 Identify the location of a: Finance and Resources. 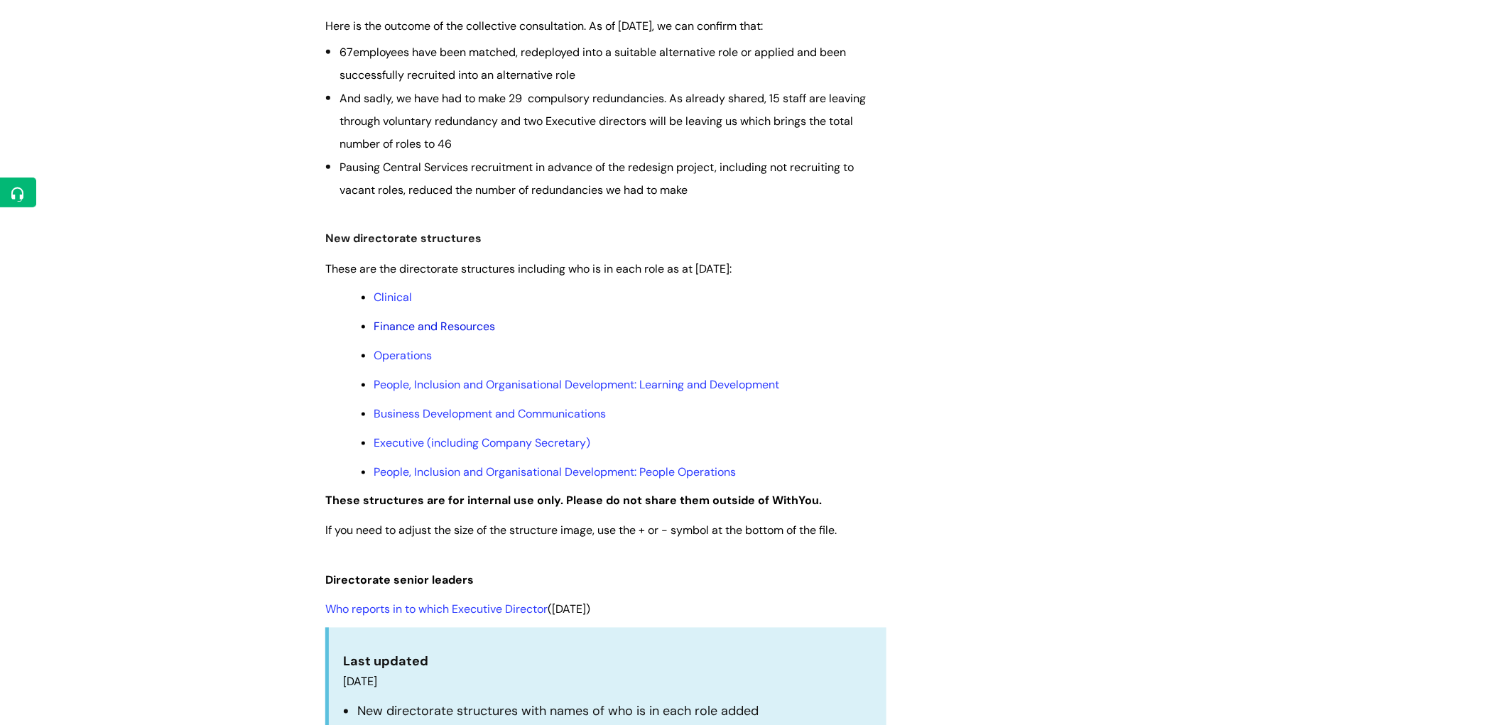
(434, 326).